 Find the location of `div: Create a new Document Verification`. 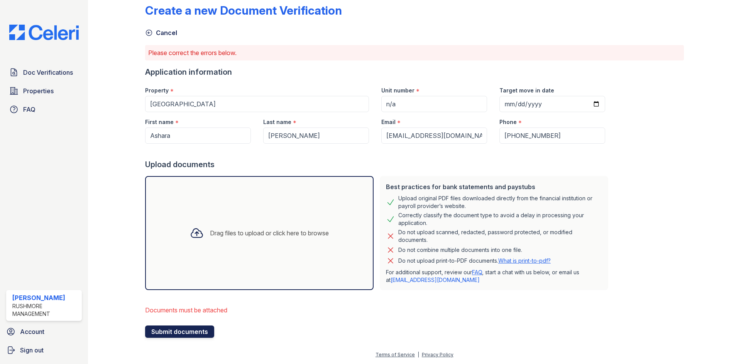

div: Create a new Document Verification is located at coordinates (243, 10).